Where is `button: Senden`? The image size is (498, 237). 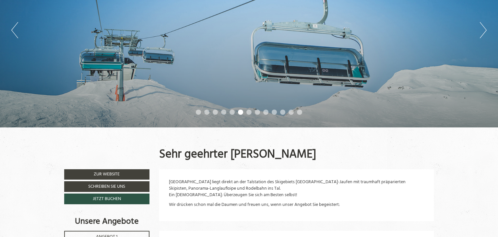 button: Senden is located at coordinates (238, 177).